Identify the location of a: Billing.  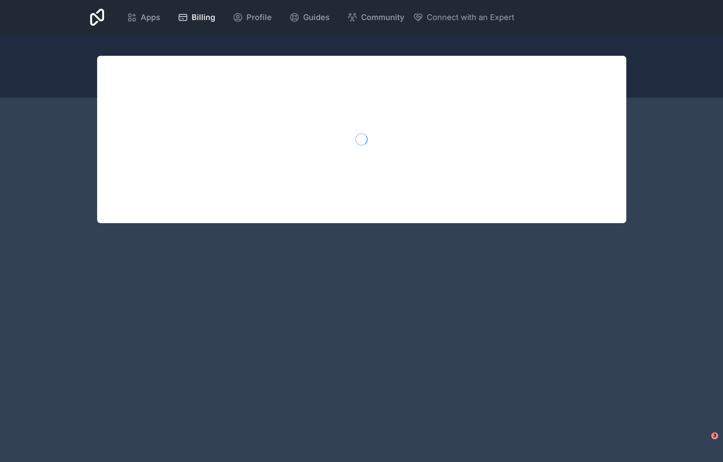
(197, 17).